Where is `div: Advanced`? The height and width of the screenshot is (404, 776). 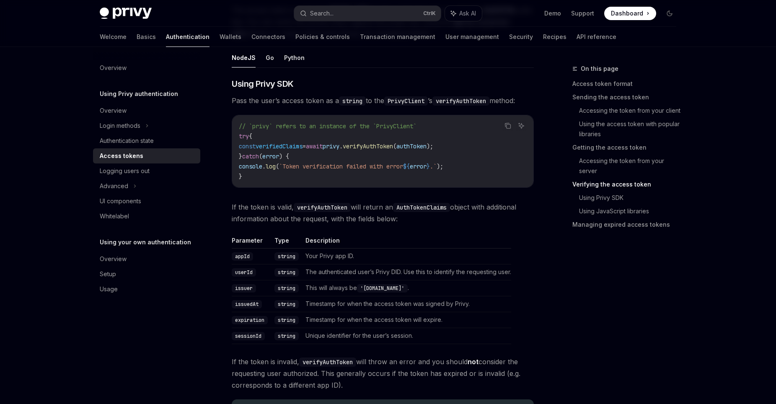 div: Advanced is located at coordinates (114, 186).